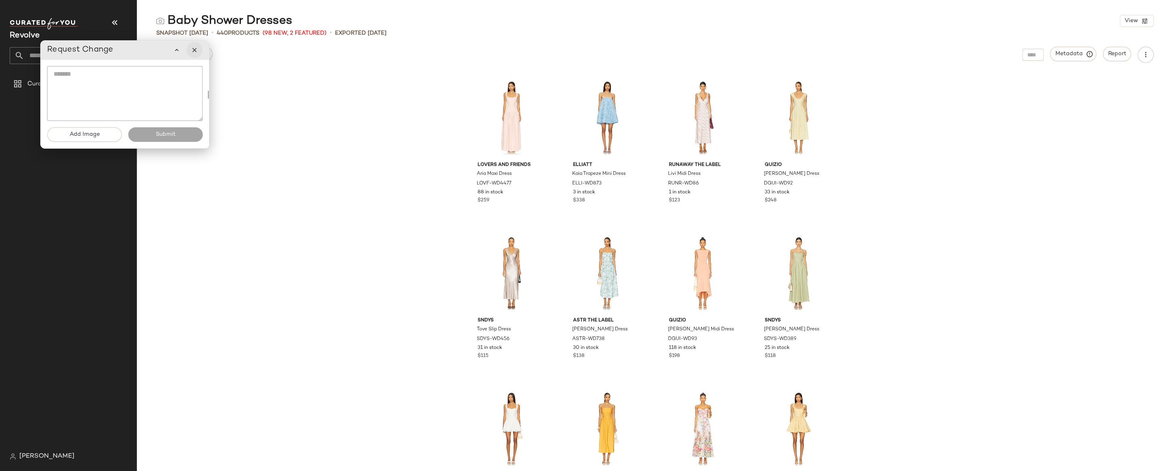  What do you see at coordinates (42, 84) in the screenshot?
I see `span: Curations` at bounding box center [42, 84].